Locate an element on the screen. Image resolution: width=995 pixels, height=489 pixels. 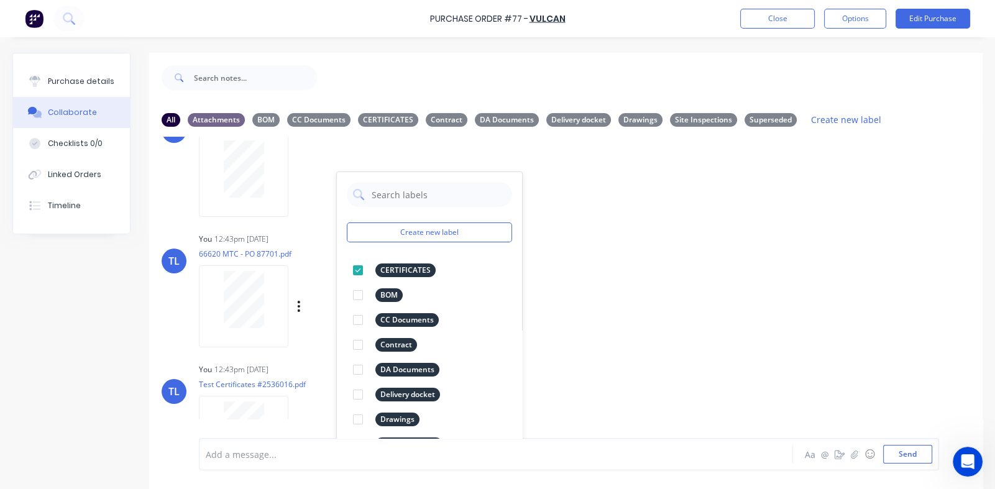
a: Vulcan is located at coordinates (547, 19).